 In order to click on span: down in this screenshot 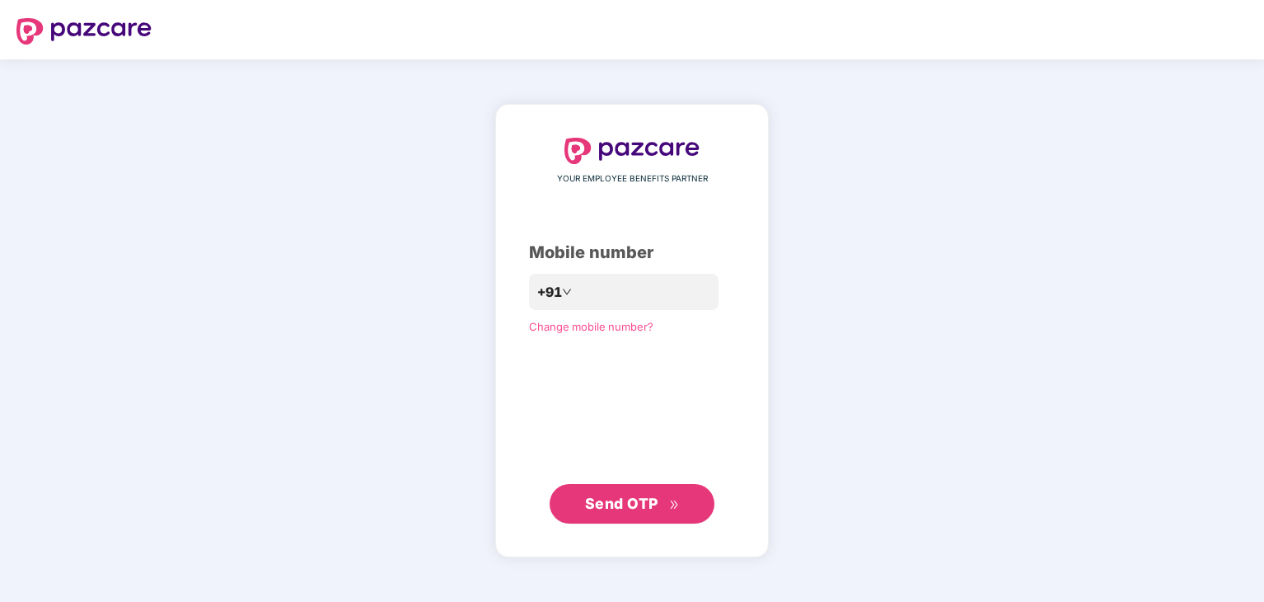, I will do `click(567, 292)`.